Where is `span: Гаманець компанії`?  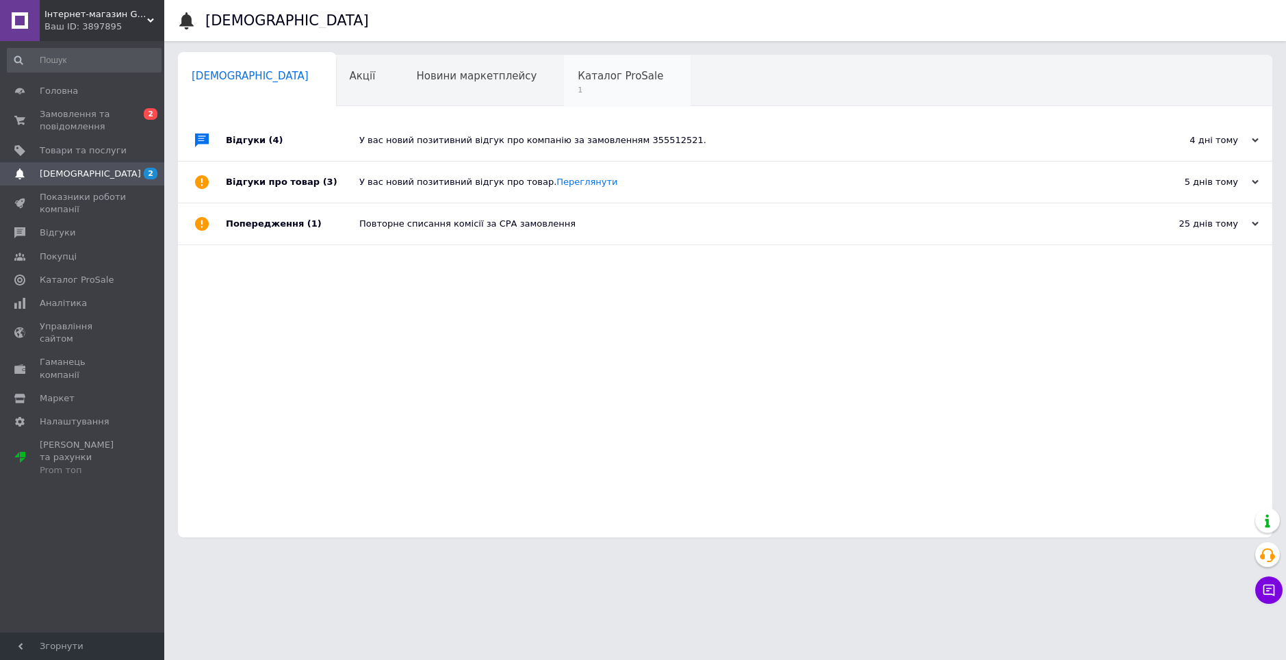
span: Гаманець компанії is located at coordinates (83, 368).